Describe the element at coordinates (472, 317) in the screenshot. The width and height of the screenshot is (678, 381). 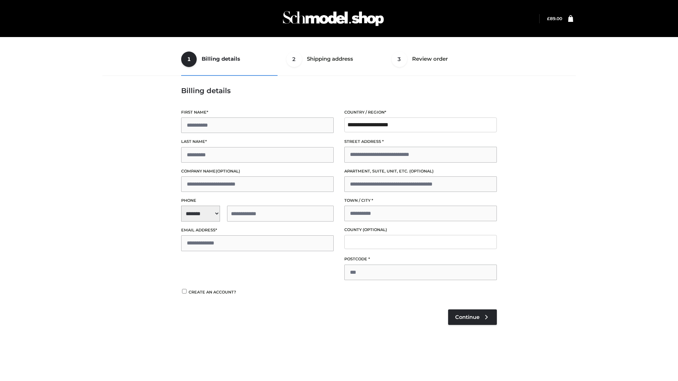
I see `a: Continue` at that location.